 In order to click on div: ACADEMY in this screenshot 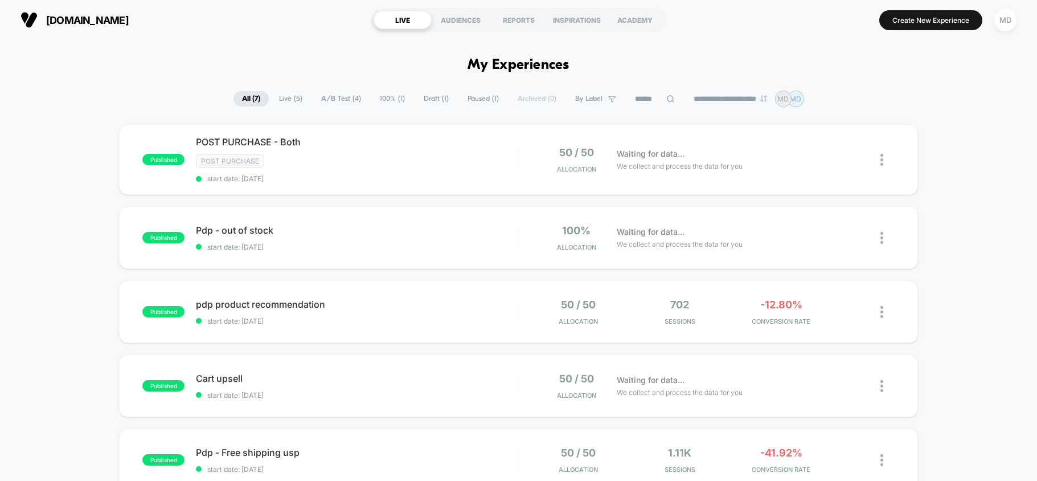, I will do `click(635, 20)`.